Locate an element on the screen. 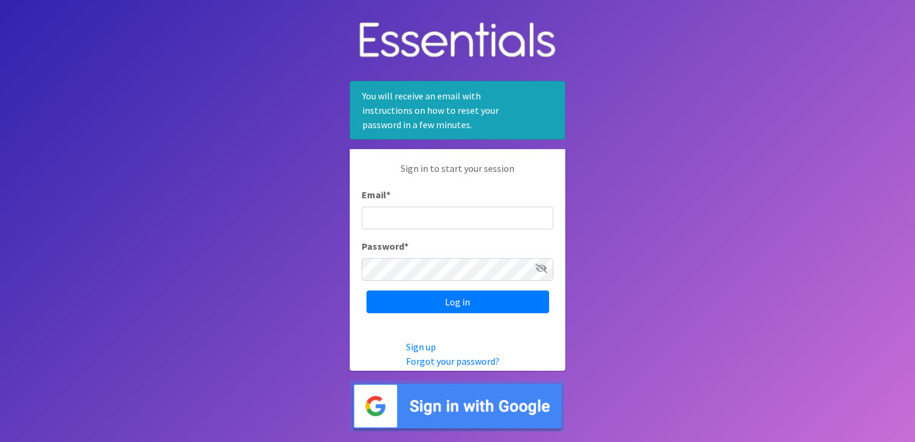 The height and width of the screenshot is (442, 915). a: Forgot your password? is located at coordinates (453, 361).